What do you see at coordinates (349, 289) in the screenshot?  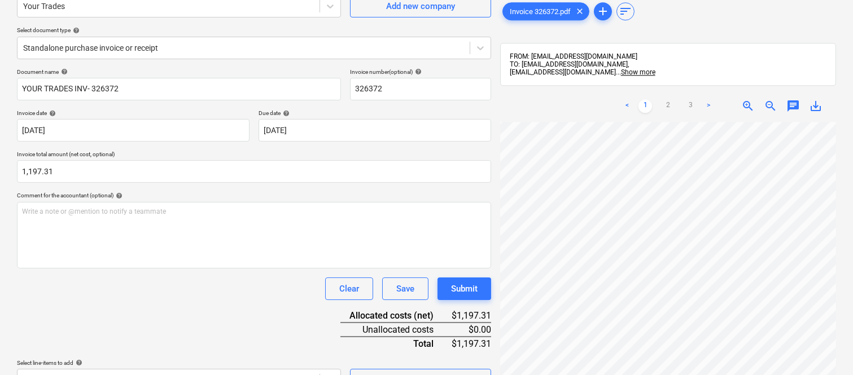 I see `button: Clear` at bounding box center [349, 289].